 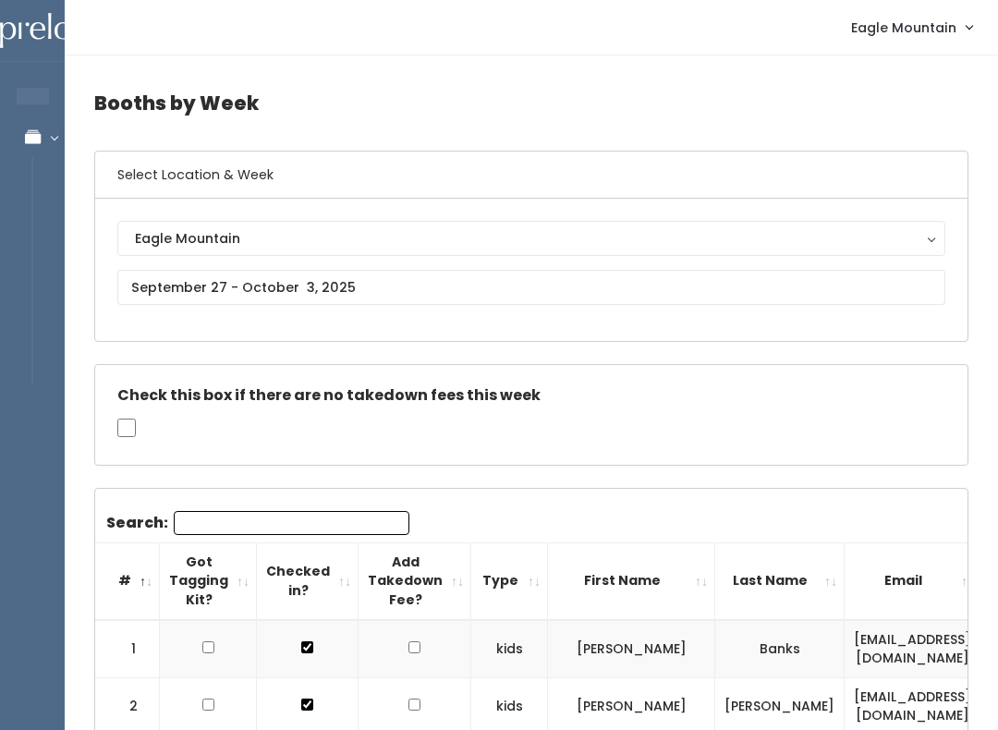 I want to click on input: September 27 - October 3, 2025, so click(x=531, y=287).